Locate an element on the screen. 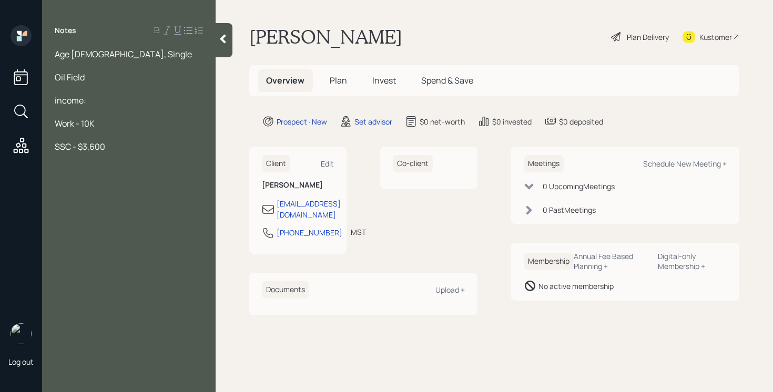 The width and height of the screenshot is (773, 392). div: Digital-only Membership + is located at coordinates (692, 261).